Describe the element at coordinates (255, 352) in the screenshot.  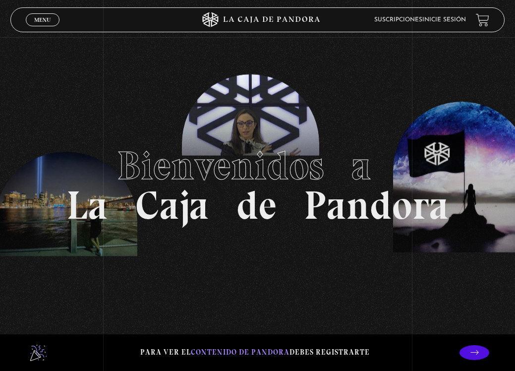
I see `p: Para ver el debes registrarte` at that location.